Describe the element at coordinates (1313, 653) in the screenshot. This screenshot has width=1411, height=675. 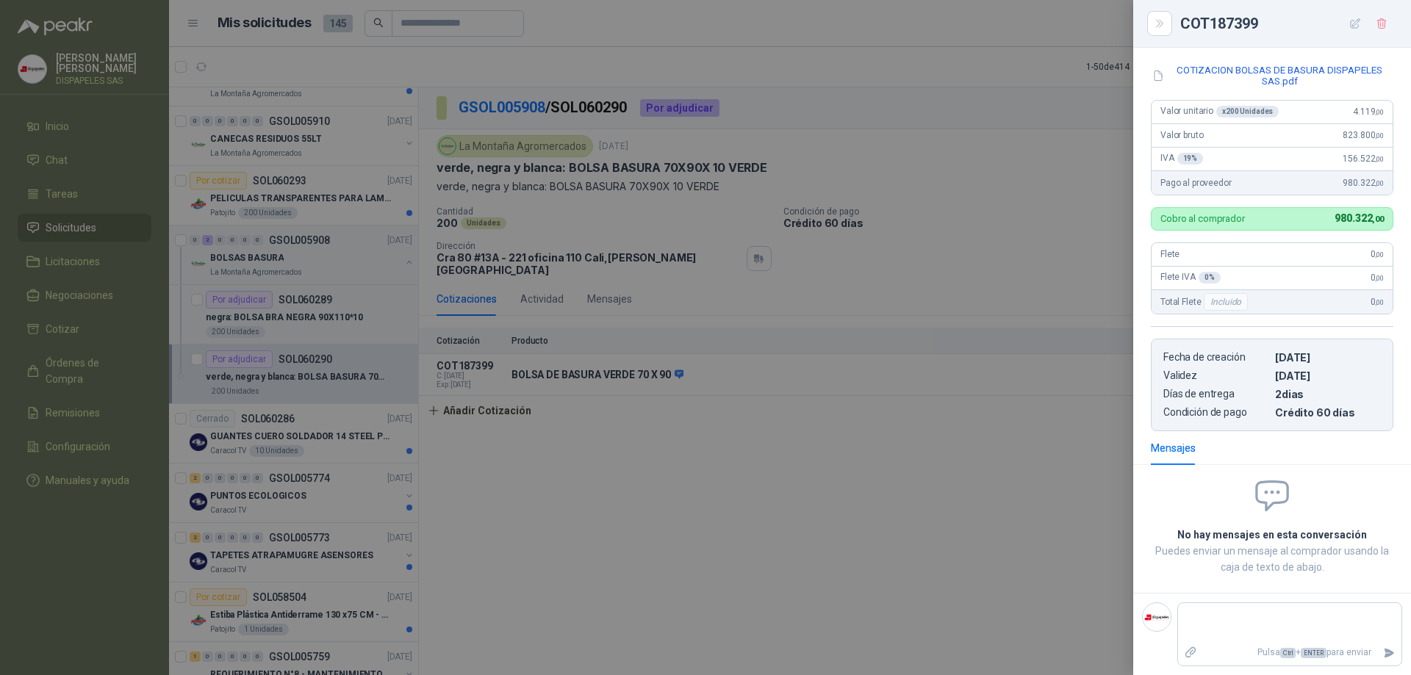
I see `span: ENTER` at that location.